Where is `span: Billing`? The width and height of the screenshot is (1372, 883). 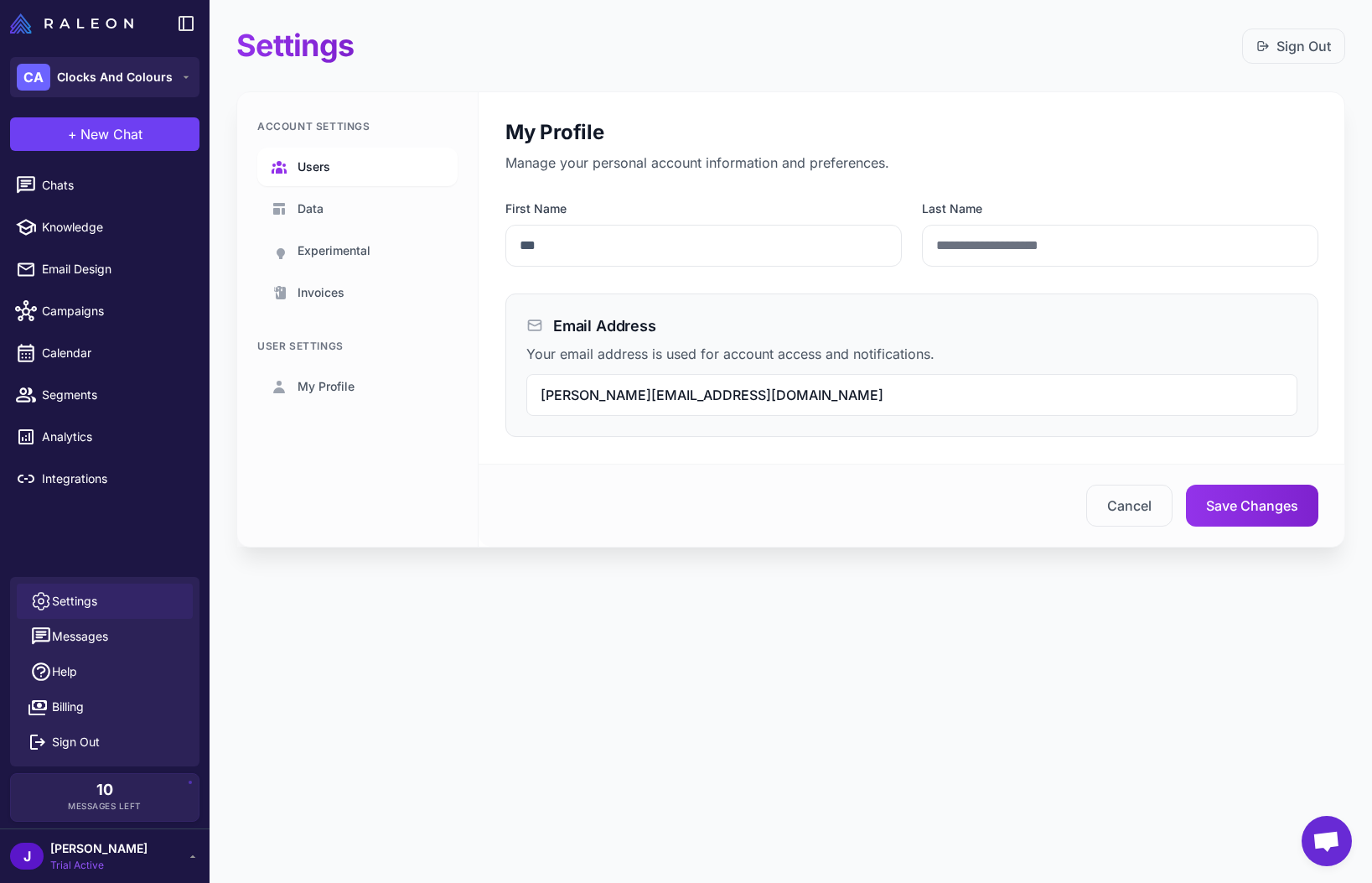
span: Billing is located at coordinates (68, 707).